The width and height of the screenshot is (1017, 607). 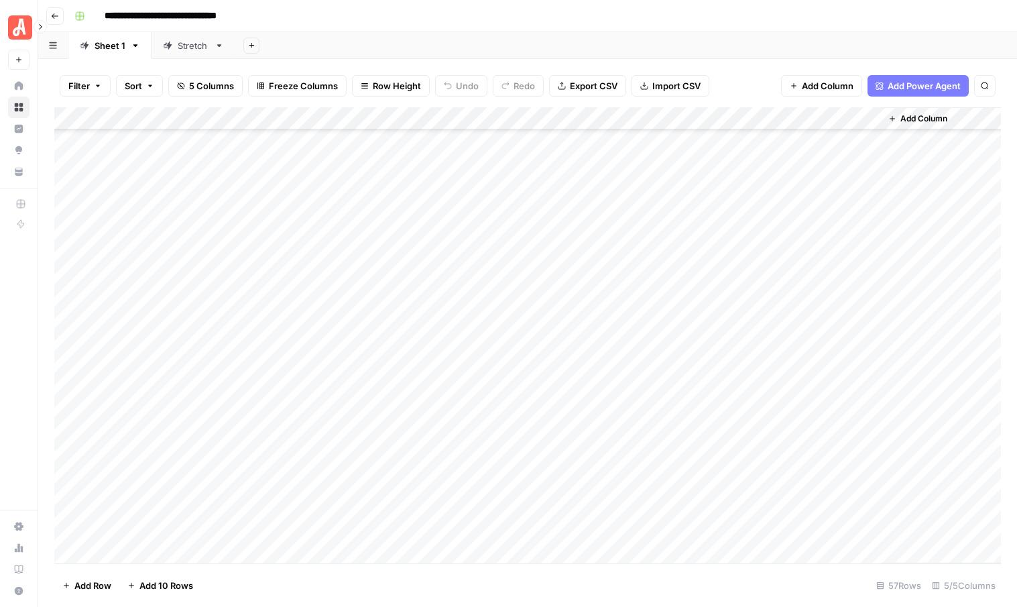 I want to click on span: Redo, so click(x=524, y=86).